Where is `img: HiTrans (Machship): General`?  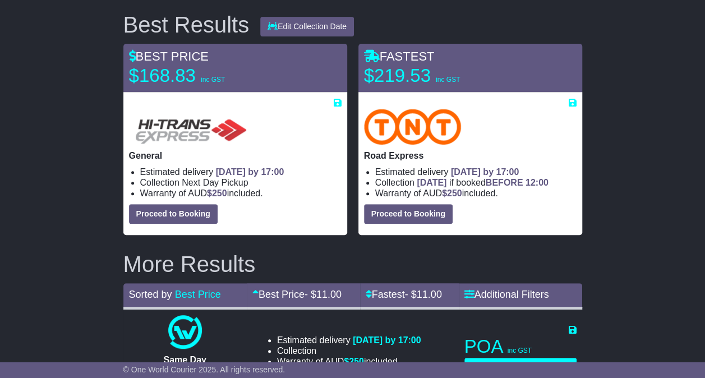 img: HiTrans (Machship): General is located at coordinates (190, 127).